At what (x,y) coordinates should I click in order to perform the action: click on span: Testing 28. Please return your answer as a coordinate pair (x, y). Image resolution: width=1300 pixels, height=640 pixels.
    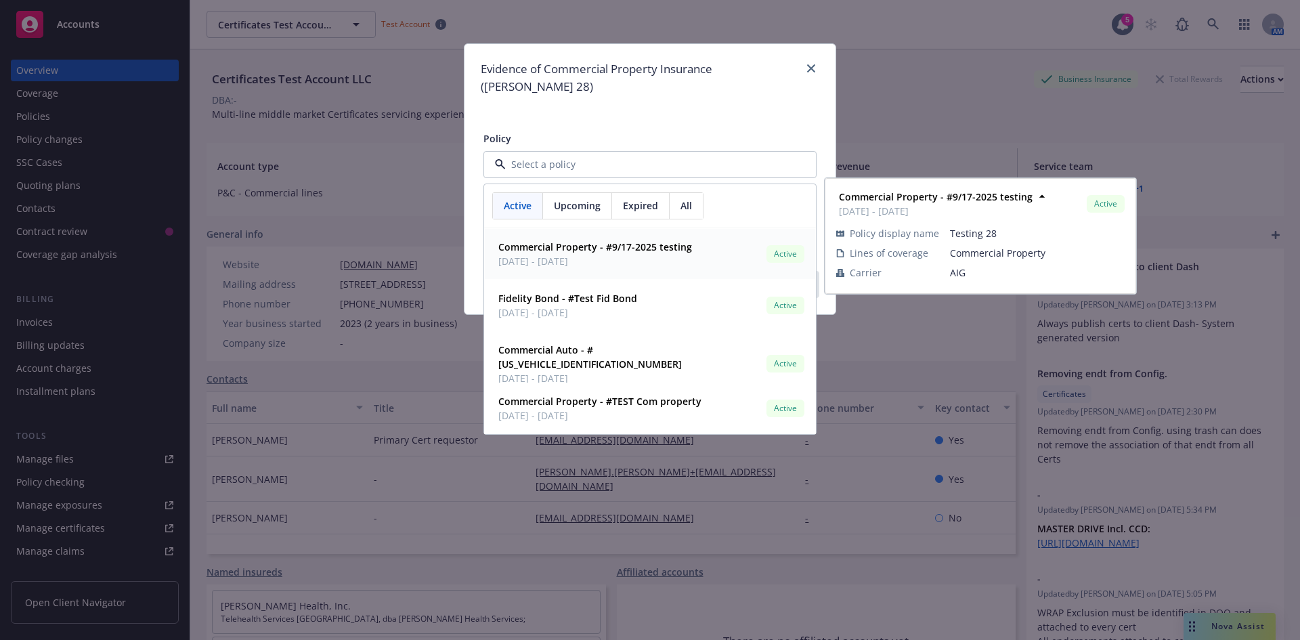
    Looking at the image, I should click on (1037, 233).